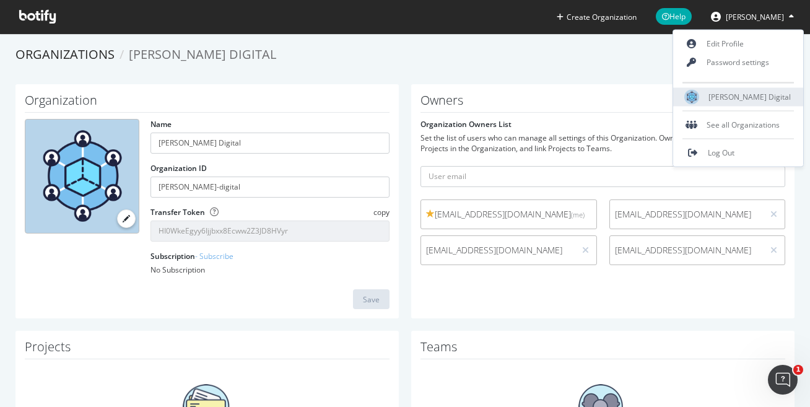 Image resolution: width=810 pixels, height=407 pixels. What do you see at coordinates (691, 97) in the screenshot?
I see `img: iONE Digital` at bounding box center [691, 97].